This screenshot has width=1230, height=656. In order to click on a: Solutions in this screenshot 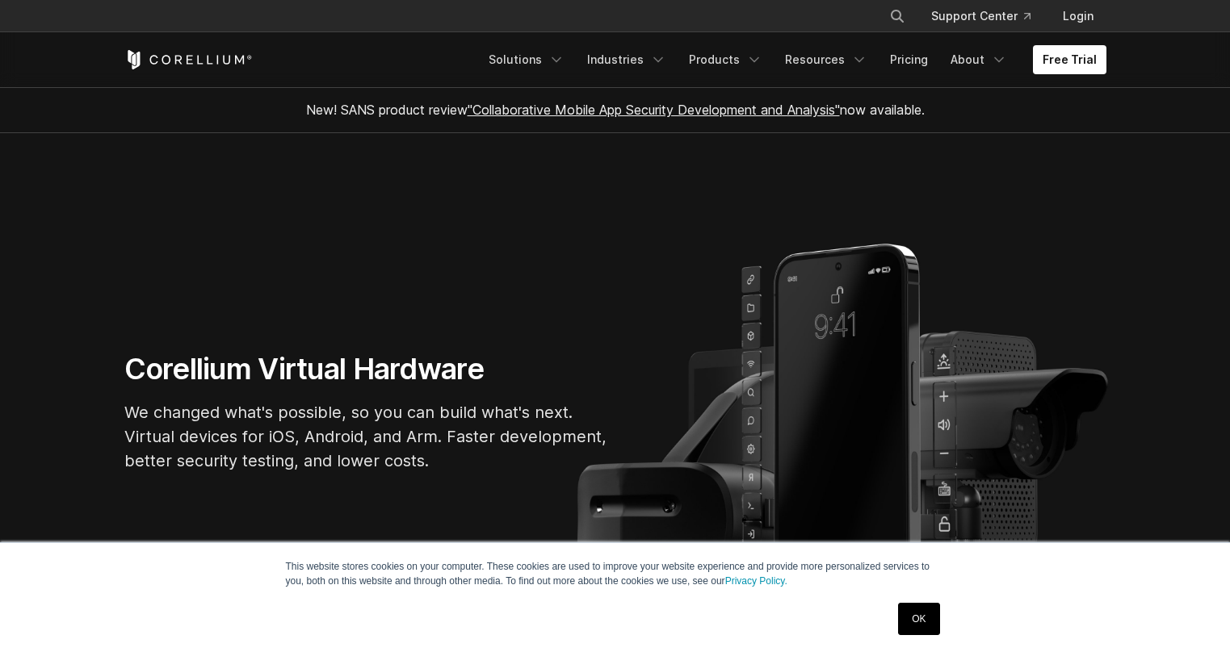, I will do `click(526, 60)`.